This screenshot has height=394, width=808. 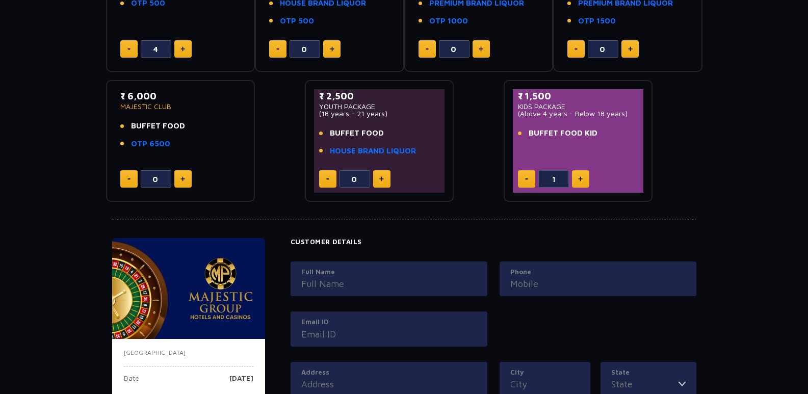 What do you see at coordinates (180, 96) in the screenshot?
I see `p: ₹ 6,000` at bounding box center [180, 96].